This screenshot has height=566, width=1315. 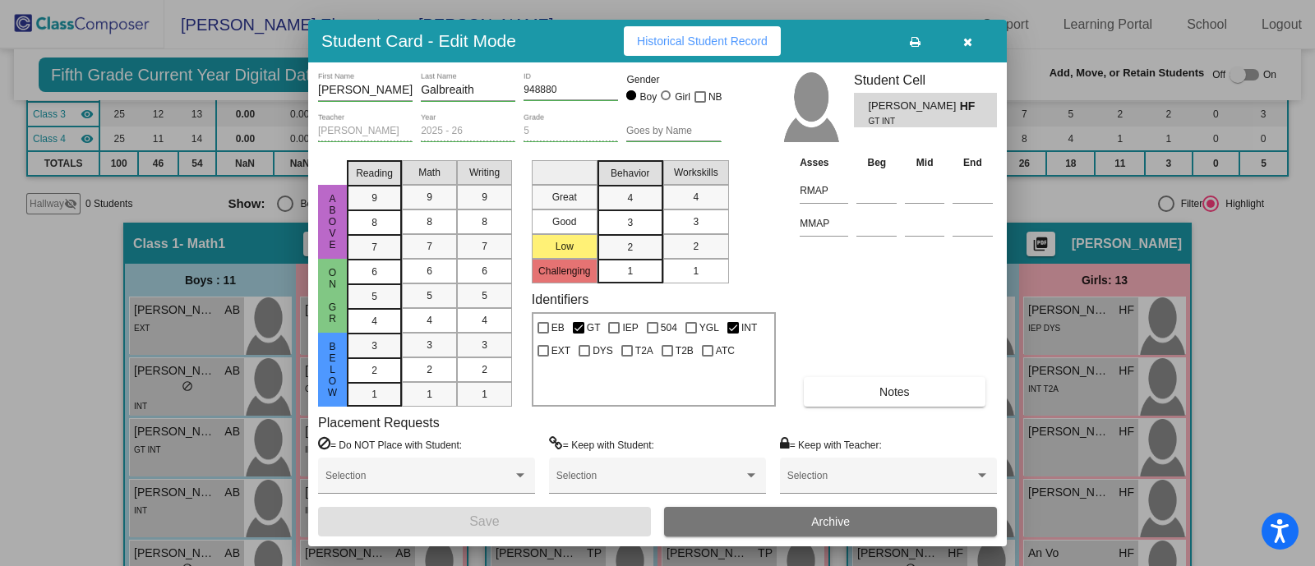 I want to click on label: = Keep with Teacher:, so click(x=831, y=445).